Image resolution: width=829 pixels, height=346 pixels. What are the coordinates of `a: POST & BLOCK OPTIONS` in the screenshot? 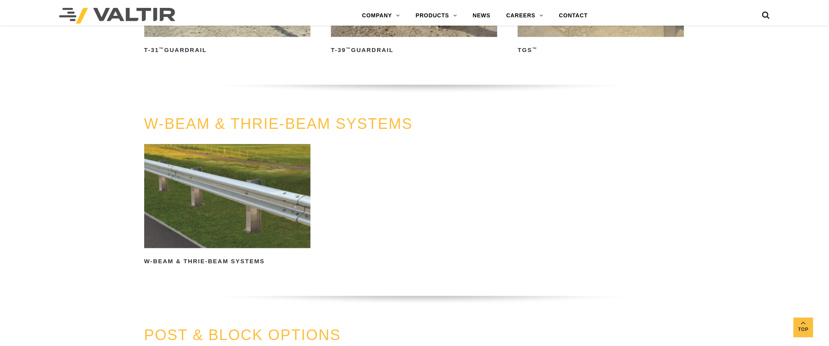 It's located at (243, 335).